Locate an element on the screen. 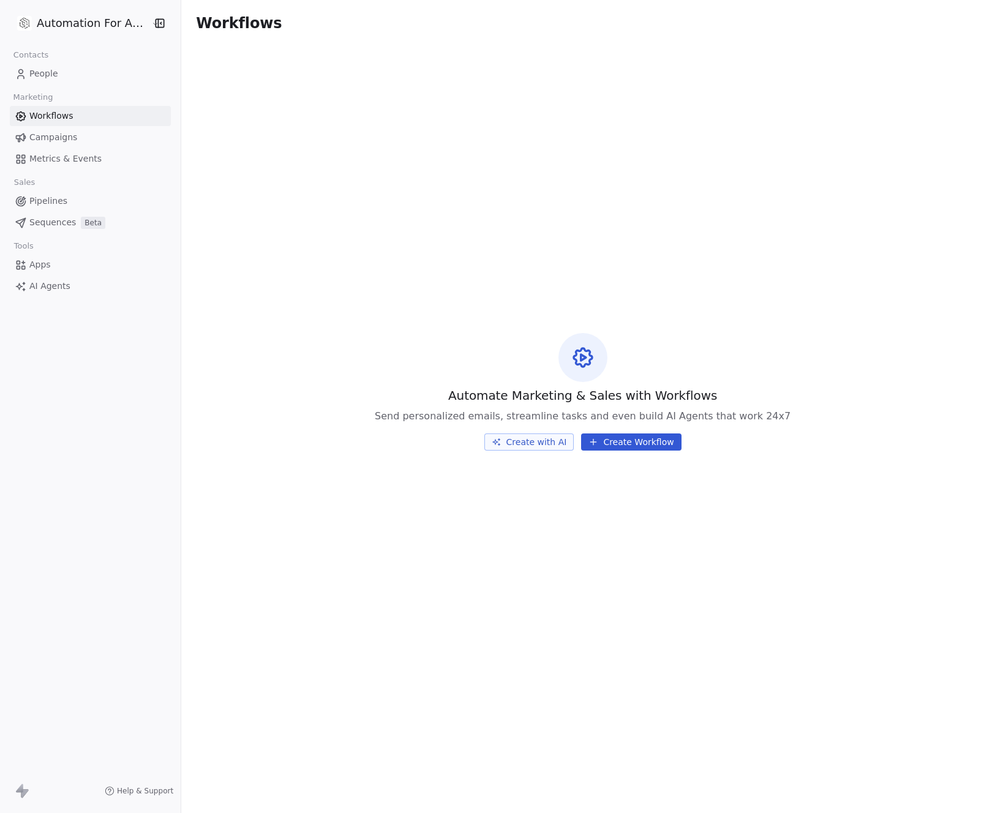  a: Pipelines is located at coordinates (90, 201).